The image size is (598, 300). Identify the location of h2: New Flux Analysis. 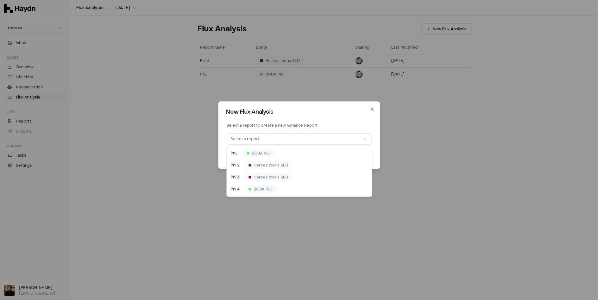
(299, 112).